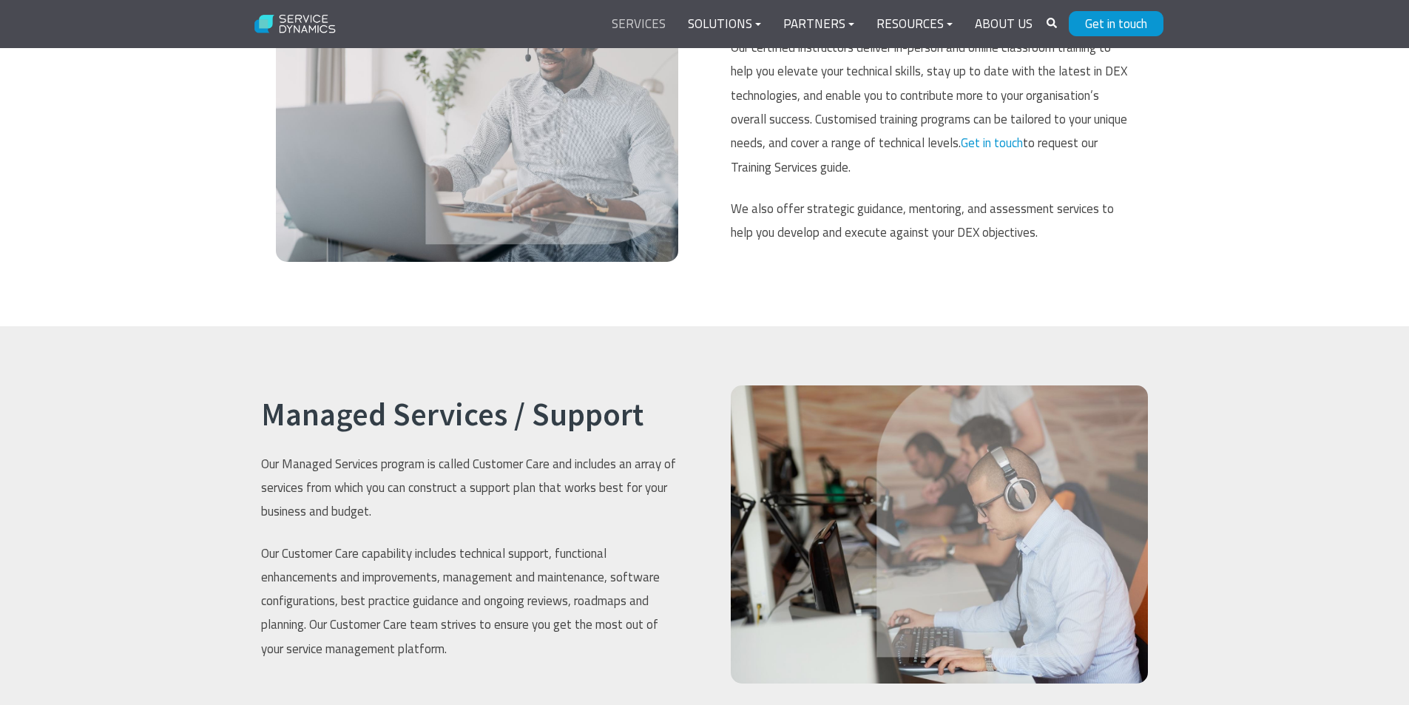  Describe the element at coordinates (295, 24) in the screenshot. I see `img: Service Dynamics Logo - White` at that location.